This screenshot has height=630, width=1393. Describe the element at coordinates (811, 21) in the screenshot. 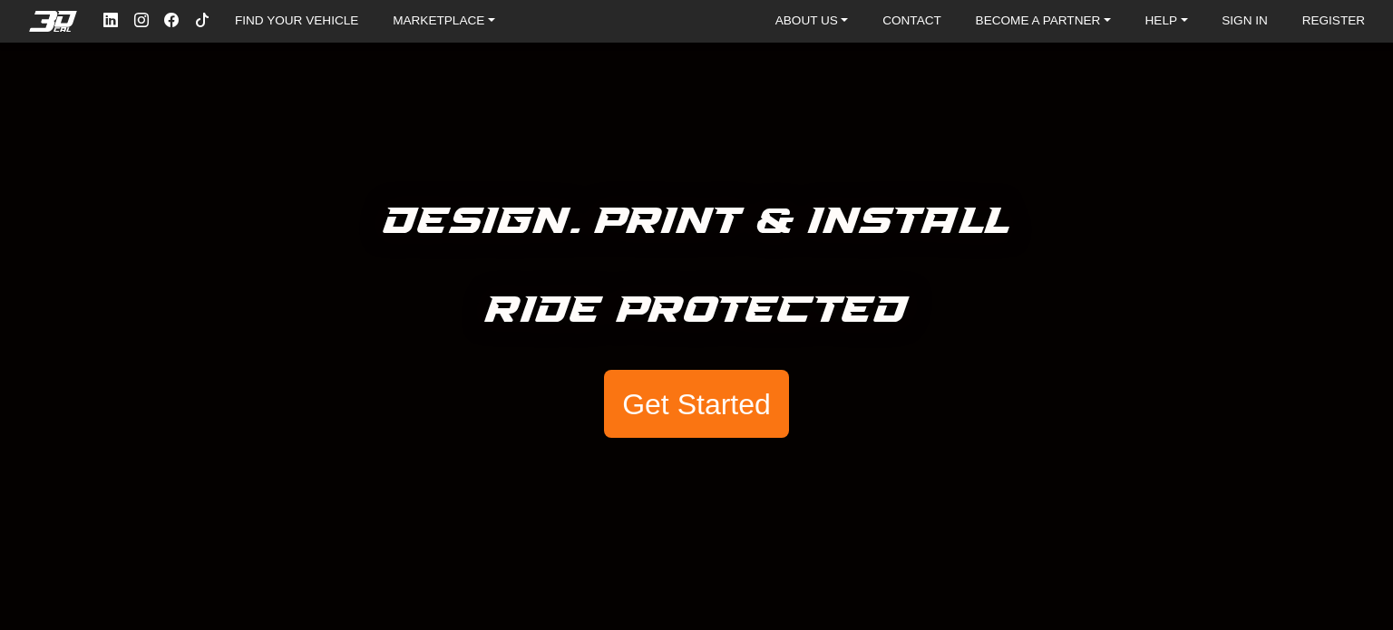

I see `a: ABOUT US` at that location.